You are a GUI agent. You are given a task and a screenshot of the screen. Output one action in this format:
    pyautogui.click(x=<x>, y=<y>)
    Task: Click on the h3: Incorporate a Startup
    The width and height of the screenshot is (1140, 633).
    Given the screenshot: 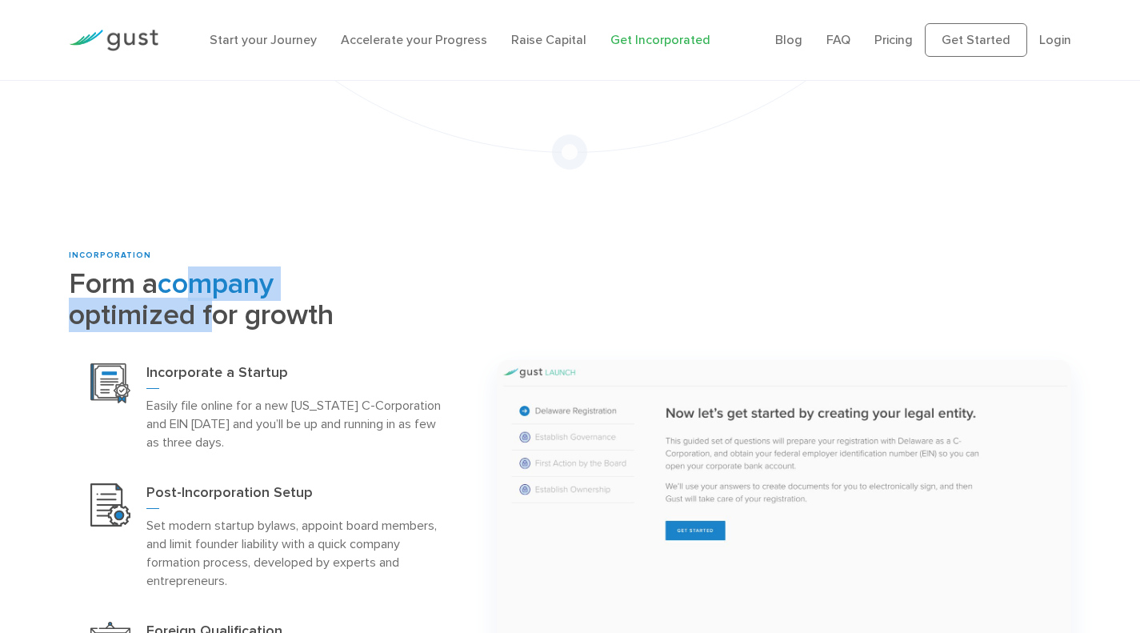 What is the action you would take?
    pyautogui.click(x=298, y=376)
    